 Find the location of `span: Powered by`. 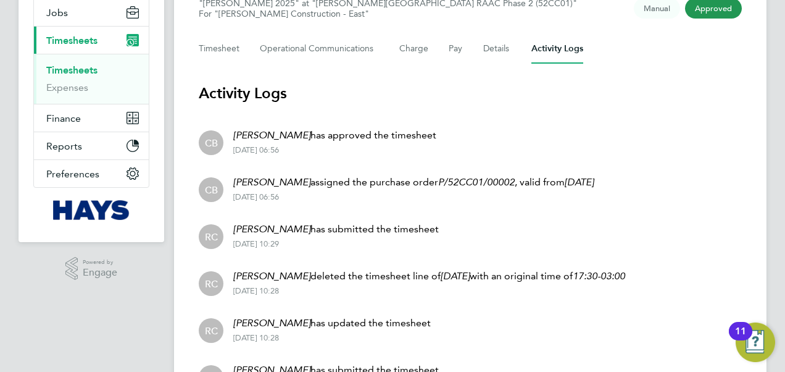

span: Powered by is located at coordinates (100, 262).